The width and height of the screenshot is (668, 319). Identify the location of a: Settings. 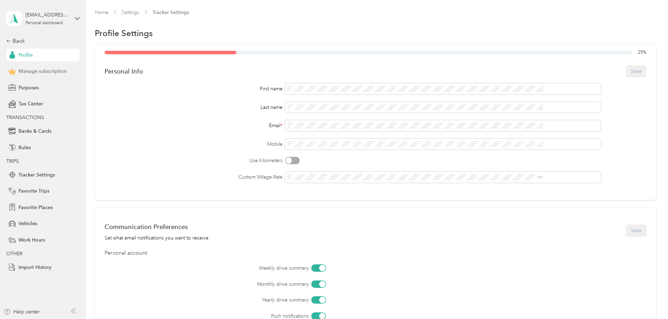
(130, 12).